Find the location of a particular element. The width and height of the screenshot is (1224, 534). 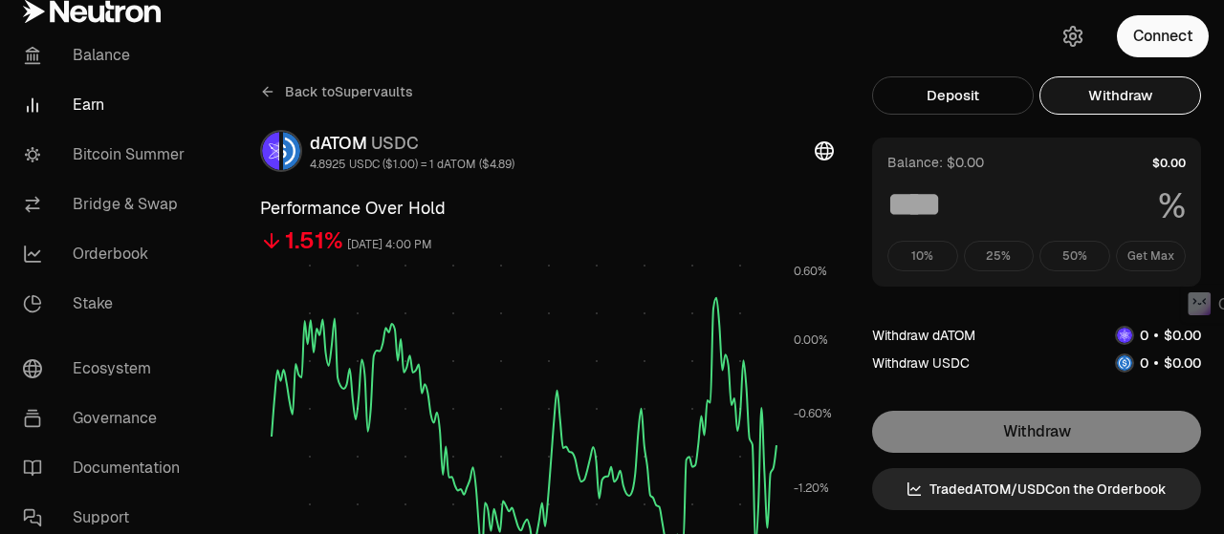

div: Withdraw USDC is located at coordinates (921, 363).